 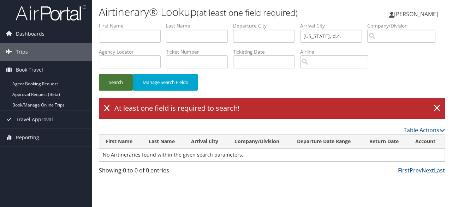 What do you see at coordinates (272, 155) in the screenshot?
I see `td: No Airtineraries found within the given search parameters.` at bounding box center [272, 155].